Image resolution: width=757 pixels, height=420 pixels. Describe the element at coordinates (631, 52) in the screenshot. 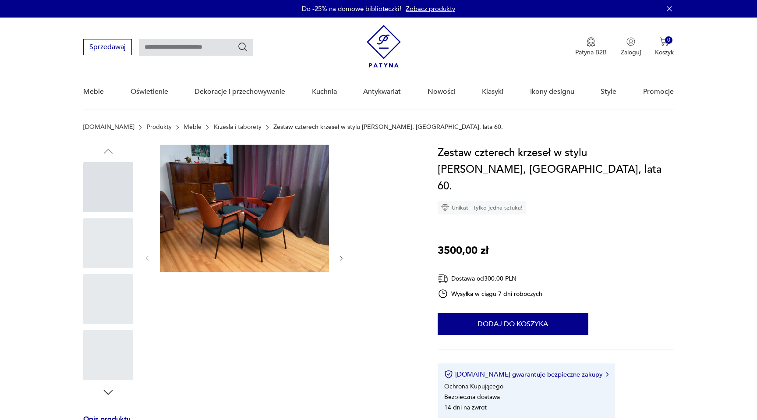

I see `p: Zaloguj` at that location.